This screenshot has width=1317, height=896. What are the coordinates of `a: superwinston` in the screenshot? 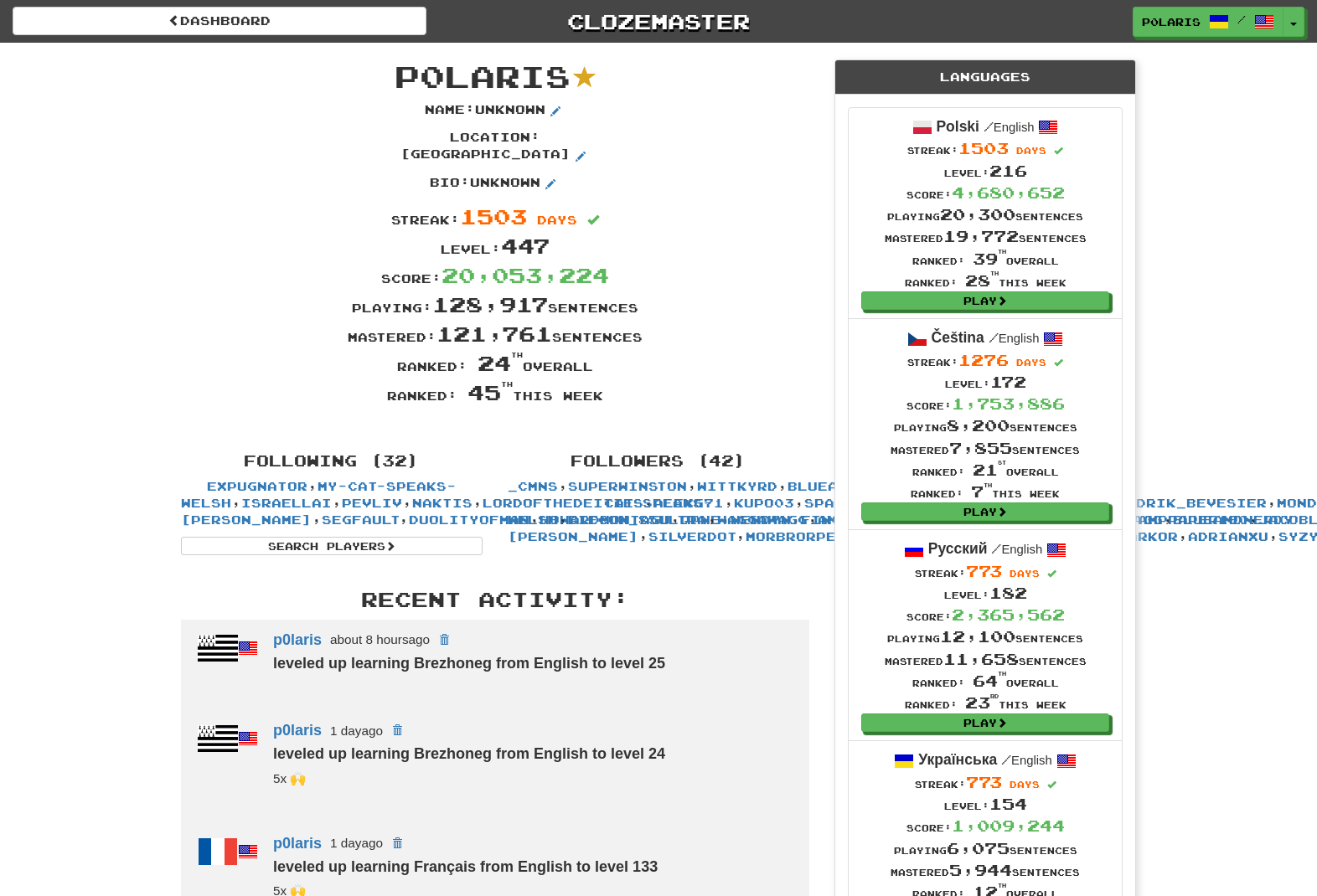 It's located at (628, 486).